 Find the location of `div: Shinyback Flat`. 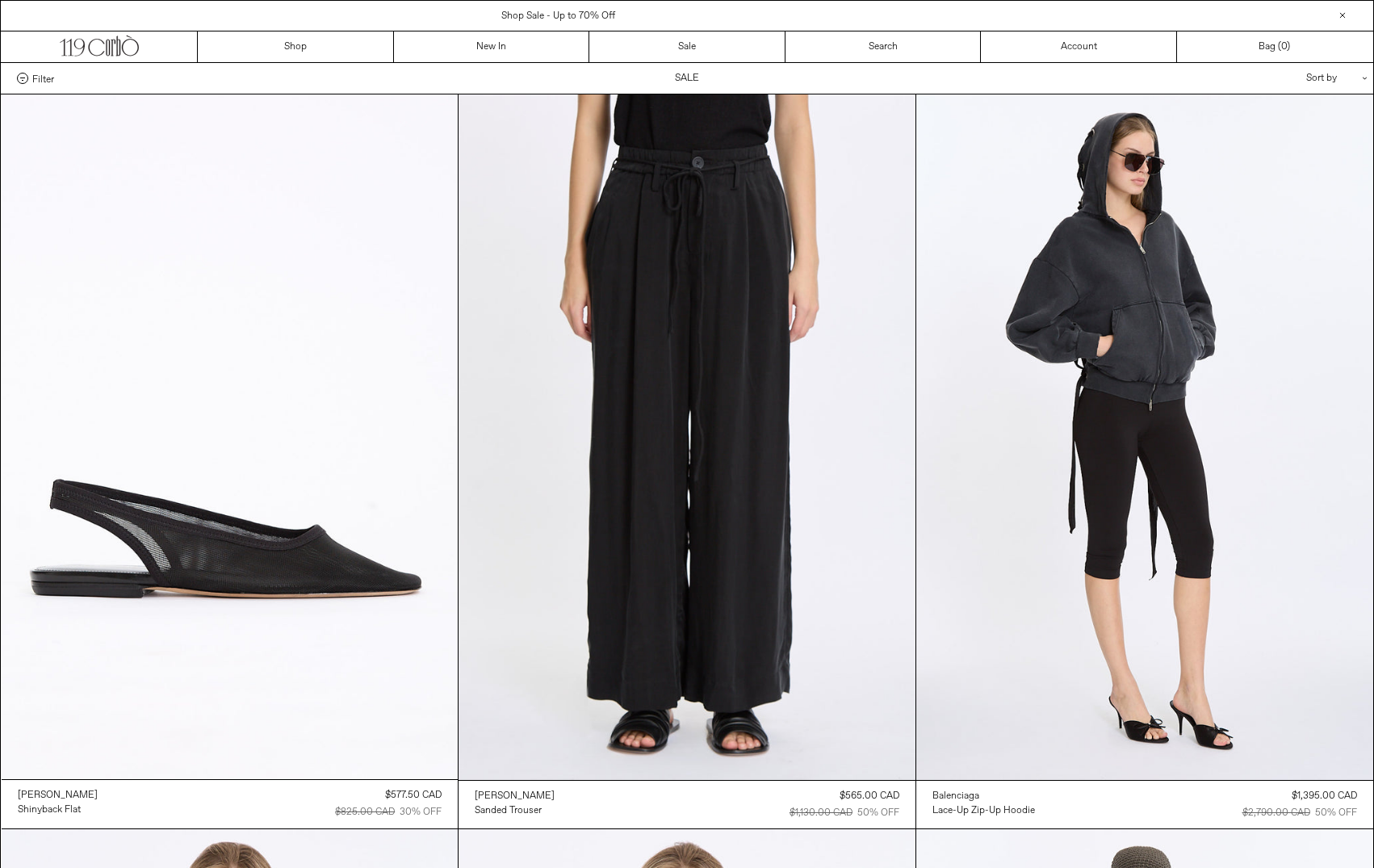

div: Shinyback Flat is located at coordinates (49, 810).